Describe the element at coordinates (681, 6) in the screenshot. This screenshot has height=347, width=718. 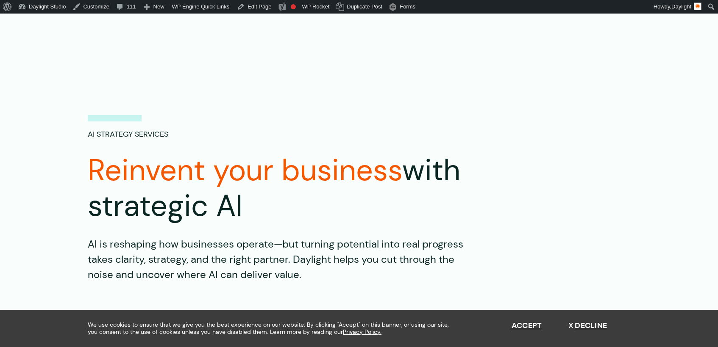
I see `span: Daylight` at that location.